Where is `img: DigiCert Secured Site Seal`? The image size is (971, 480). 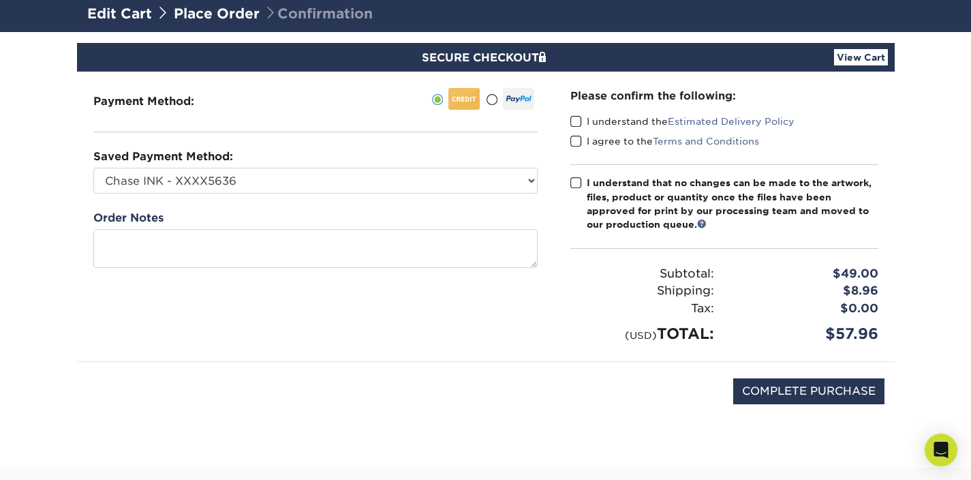
img: DigiCert Secured Site Seal is located at coordinates (121, 398).